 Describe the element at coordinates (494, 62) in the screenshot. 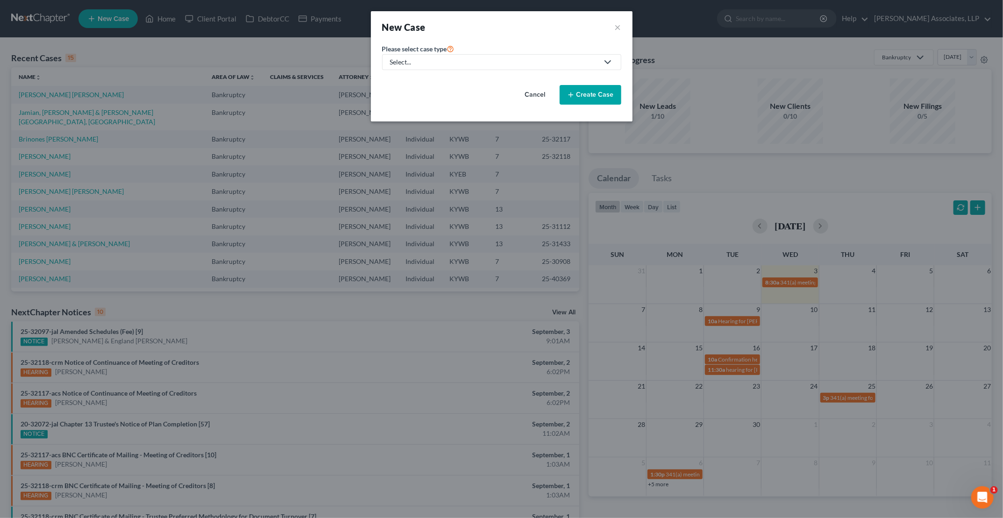

I see `div: Select...` at that location.